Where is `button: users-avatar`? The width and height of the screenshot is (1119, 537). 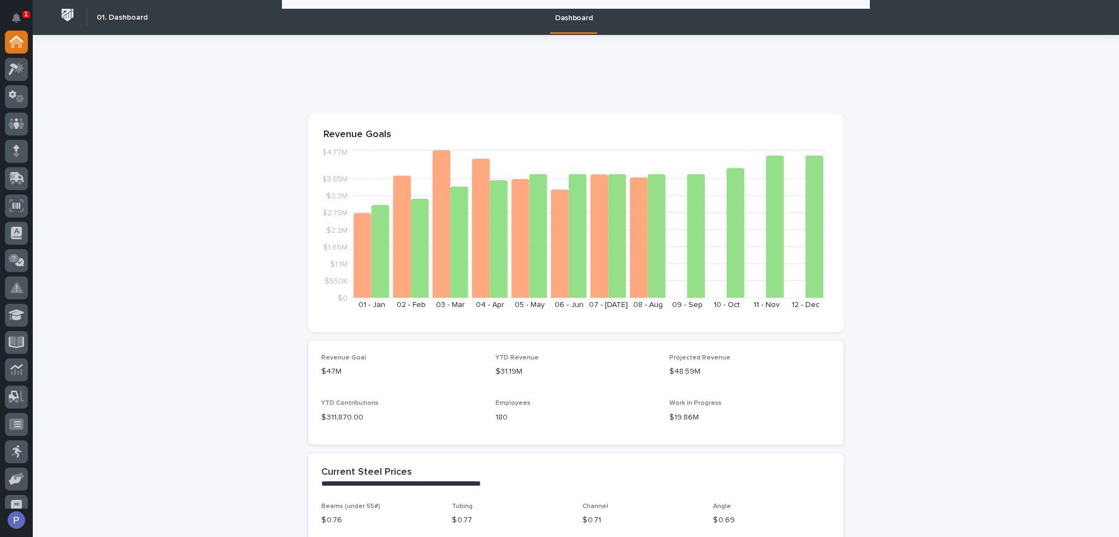 button: users-avatar is located at coordinates (16, 520).